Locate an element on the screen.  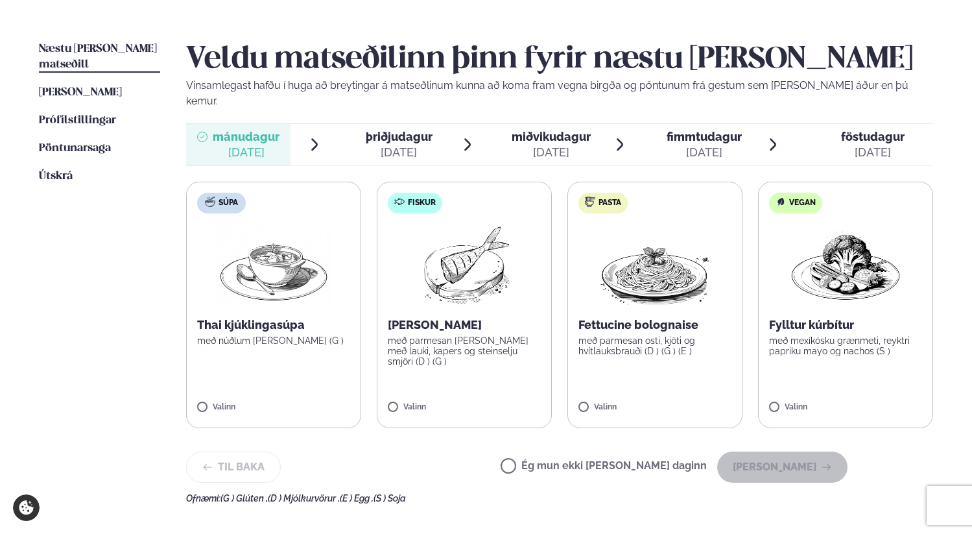
p: með mexíkósku grænmeti, reyktri papriku mayo og nachos (S ) is located at coordinates (846, 346).